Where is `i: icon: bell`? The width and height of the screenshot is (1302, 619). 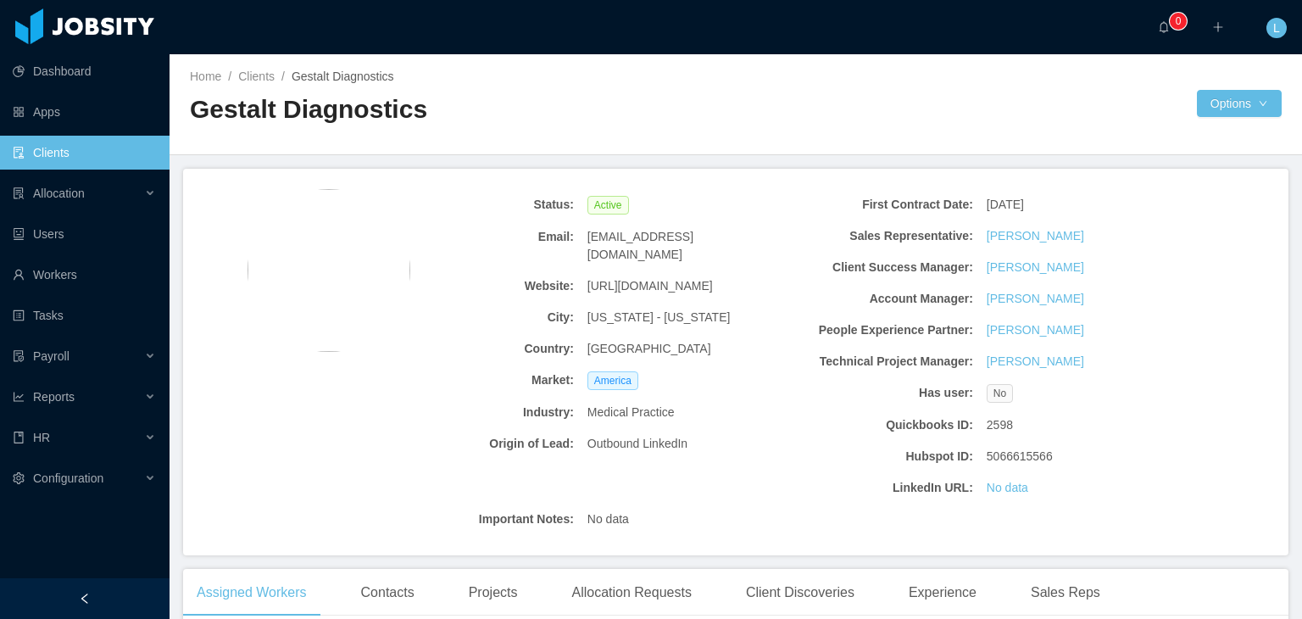 i: icon: bell is located at coordinates (1164, 27).